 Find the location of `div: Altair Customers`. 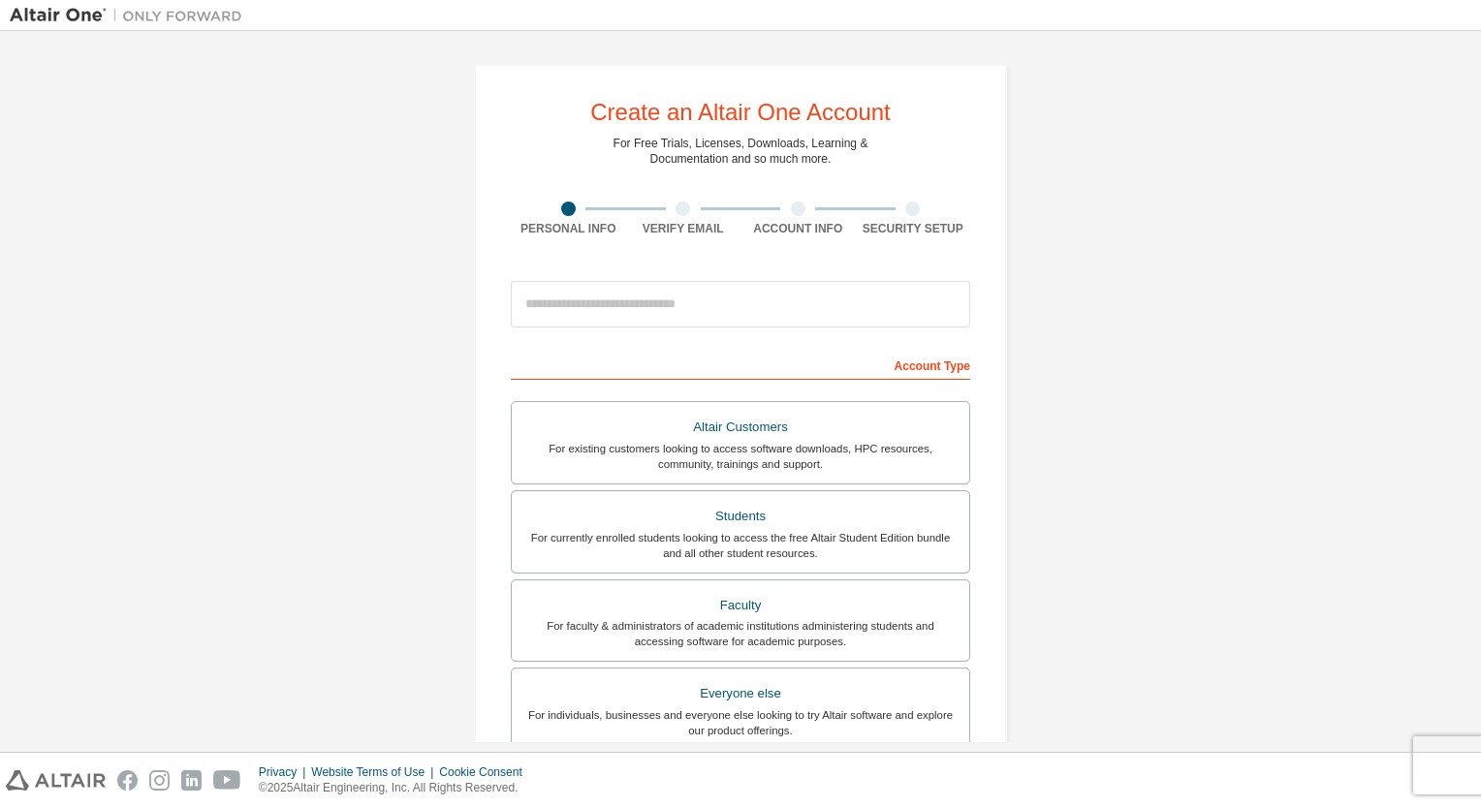

div: Altair Customers is located at coordinates (740, 427).